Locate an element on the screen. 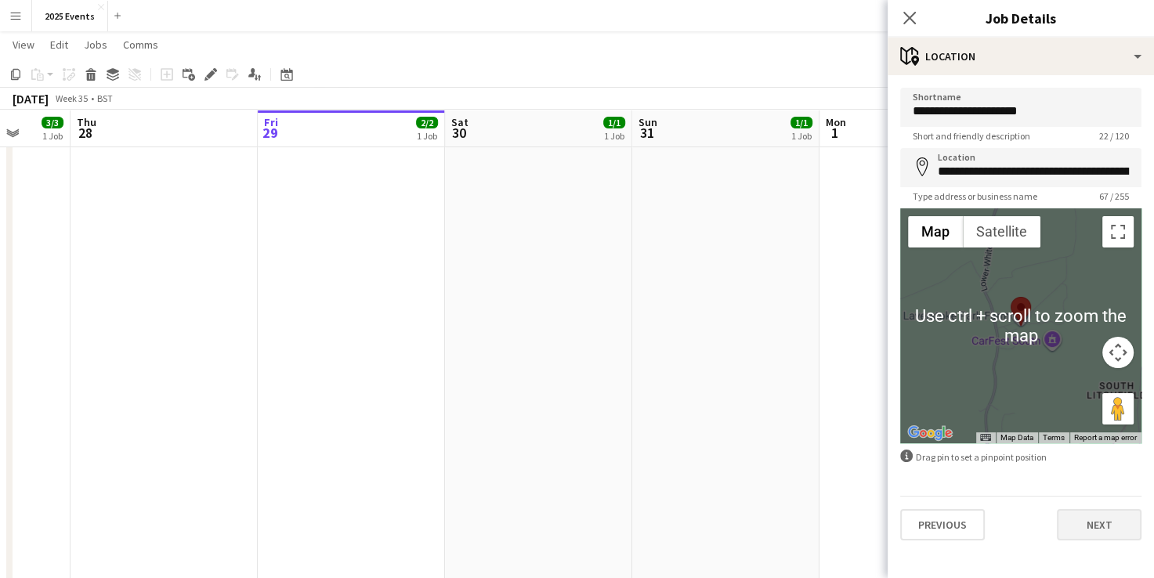 The height and width of the screenshot is (578, 1154). a: View is located at coordinates (24, 45).